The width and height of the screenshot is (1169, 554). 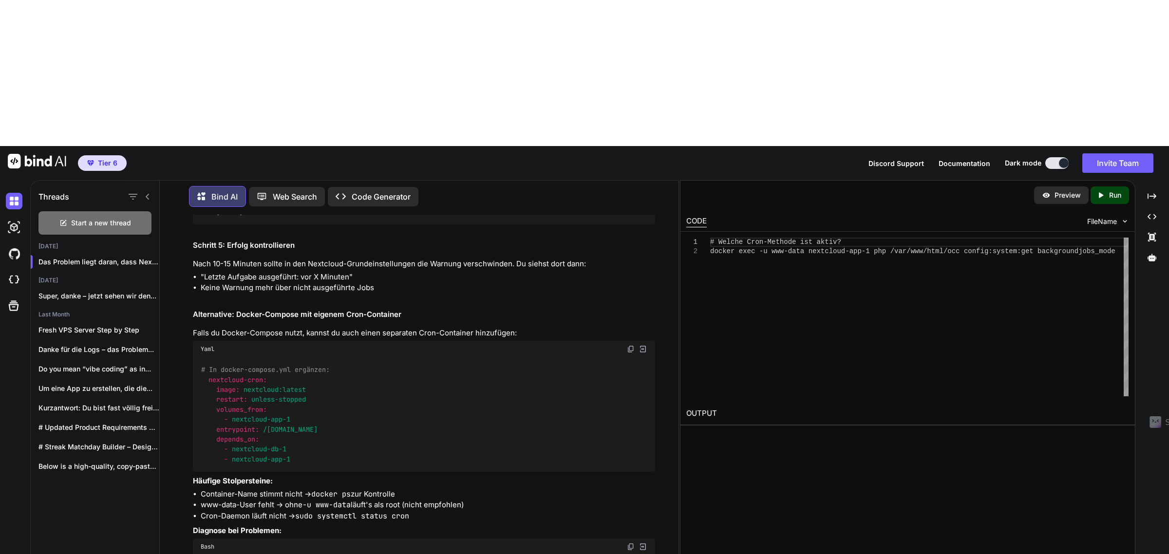 I want to click on span: volumes_from:, so click(x=242, y=410).